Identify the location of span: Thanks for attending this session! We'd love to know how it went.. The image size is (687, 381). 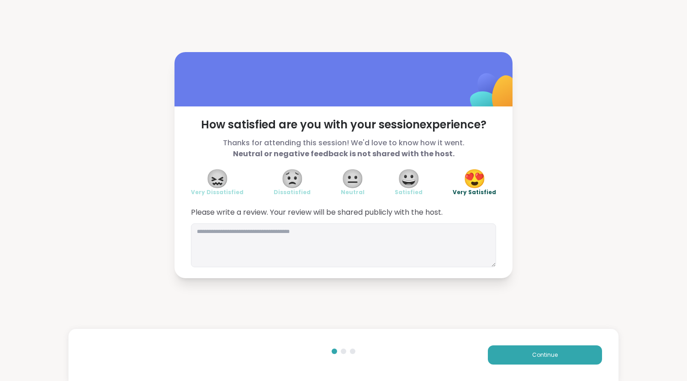
(344, 149).